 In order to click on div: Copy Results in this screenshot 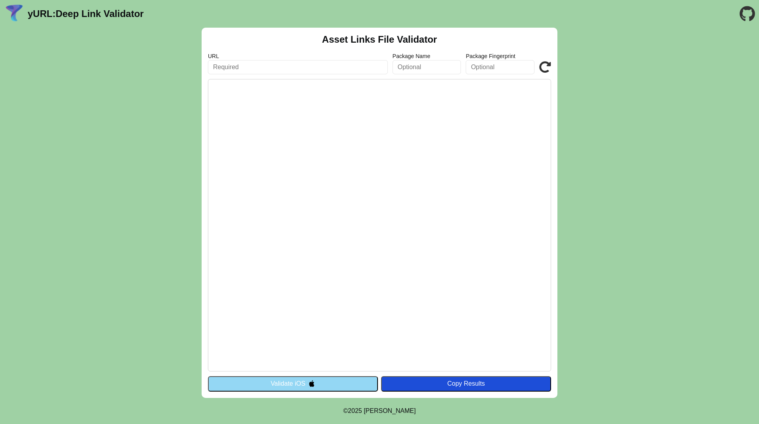, I will do `click(466, 384)`.